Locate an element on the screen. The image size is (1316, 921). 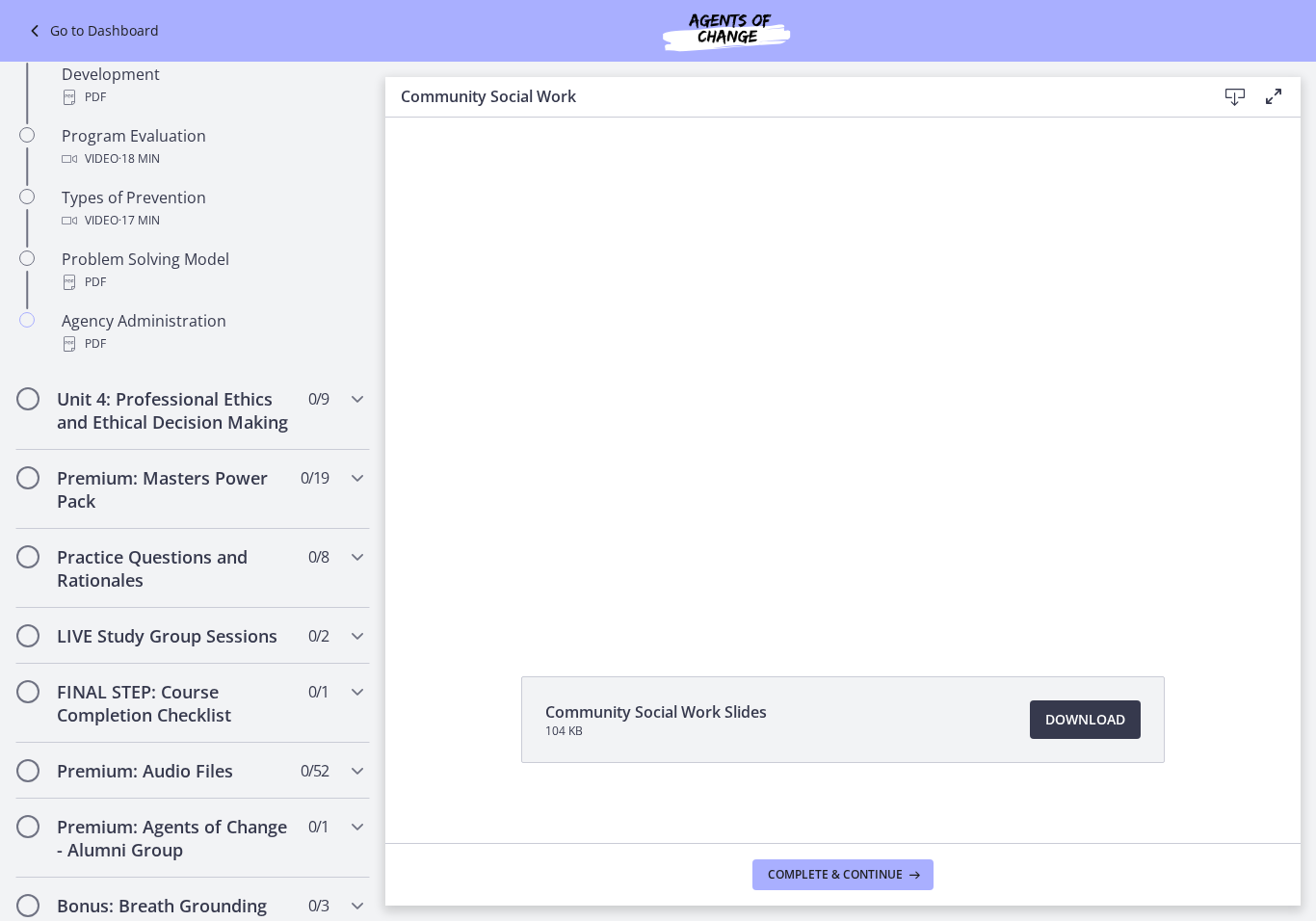
div: Types of Prevention is located at coordinates (211, 209).